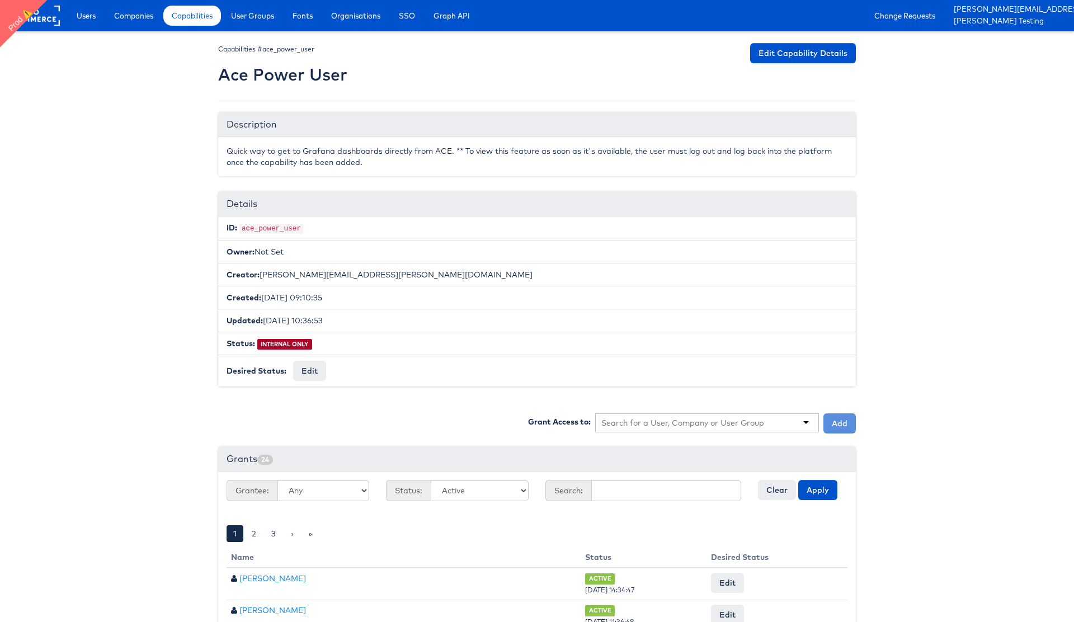 This screenshot has width=1074, height=622. Describe the element at coordinates (86, 16) in the screenshot. I see `a: Users` at that location.